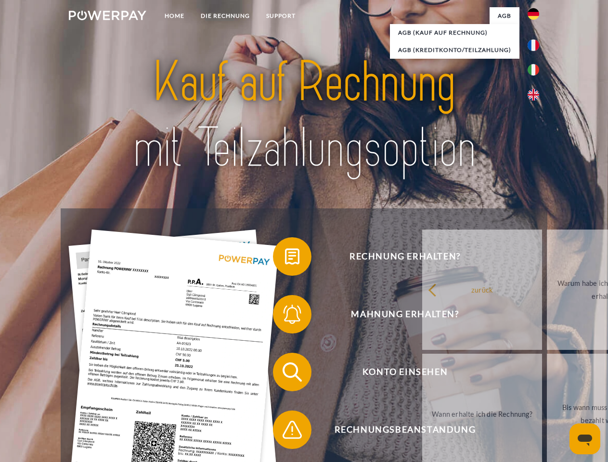  I want to click on div: Wann erhalte ich die Rechnung?, so click(482, 413).